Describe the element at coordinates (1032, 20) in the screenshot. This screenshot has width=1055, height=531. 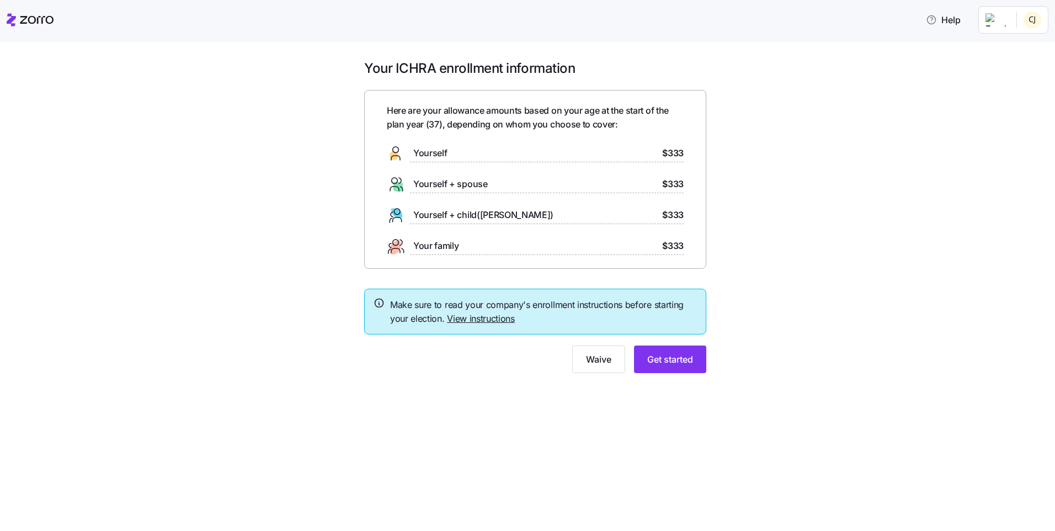
I see `img: 227d0eebf18cb34d8a22f69fb447ba6d` at that location.